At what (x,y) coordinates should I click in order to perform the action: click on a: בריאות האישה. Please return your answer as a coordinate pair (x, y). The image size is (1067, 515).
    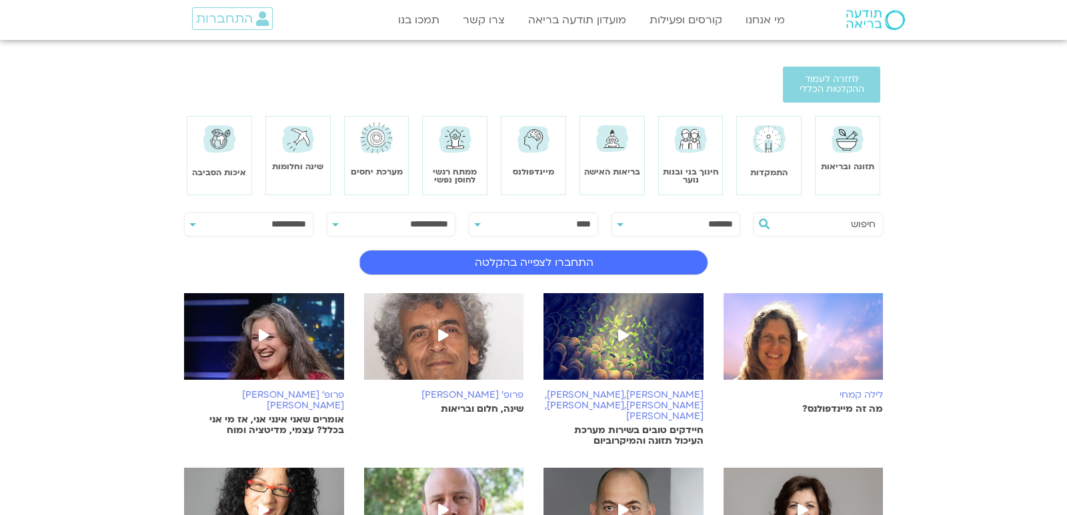
    Looking at the image, I should click on (612, 172).